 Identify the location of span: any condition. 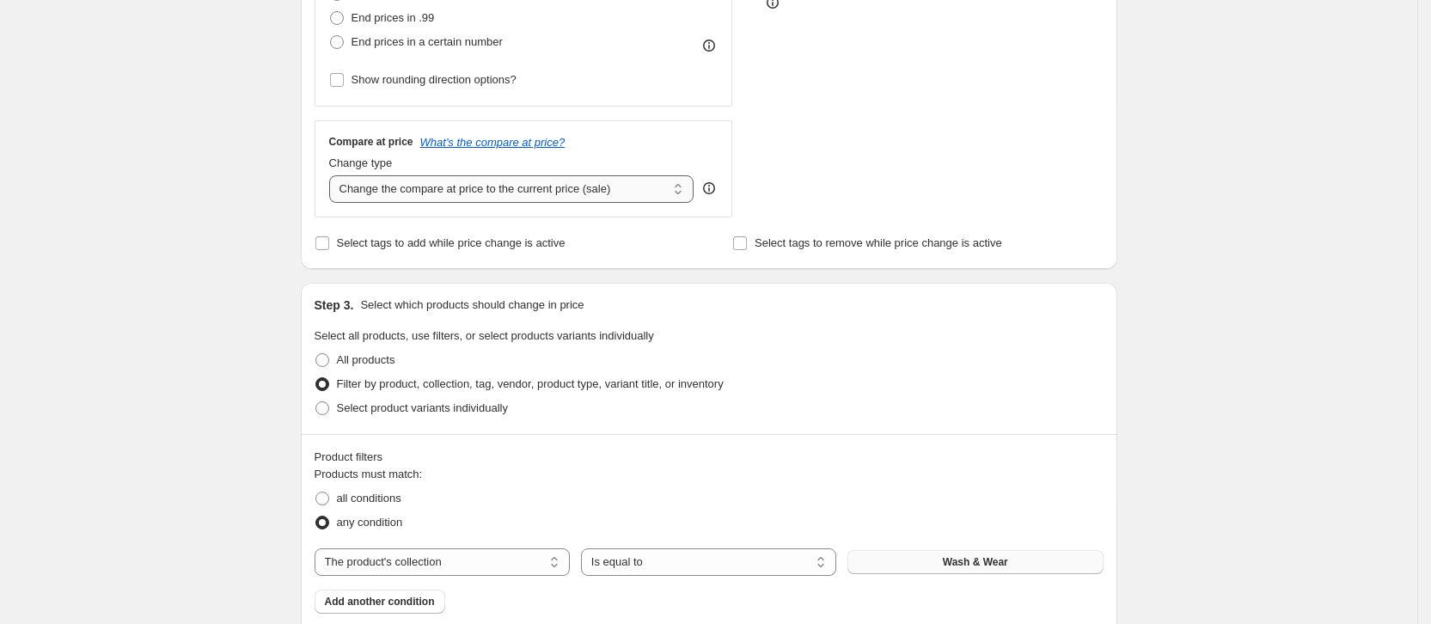
(370, 522).